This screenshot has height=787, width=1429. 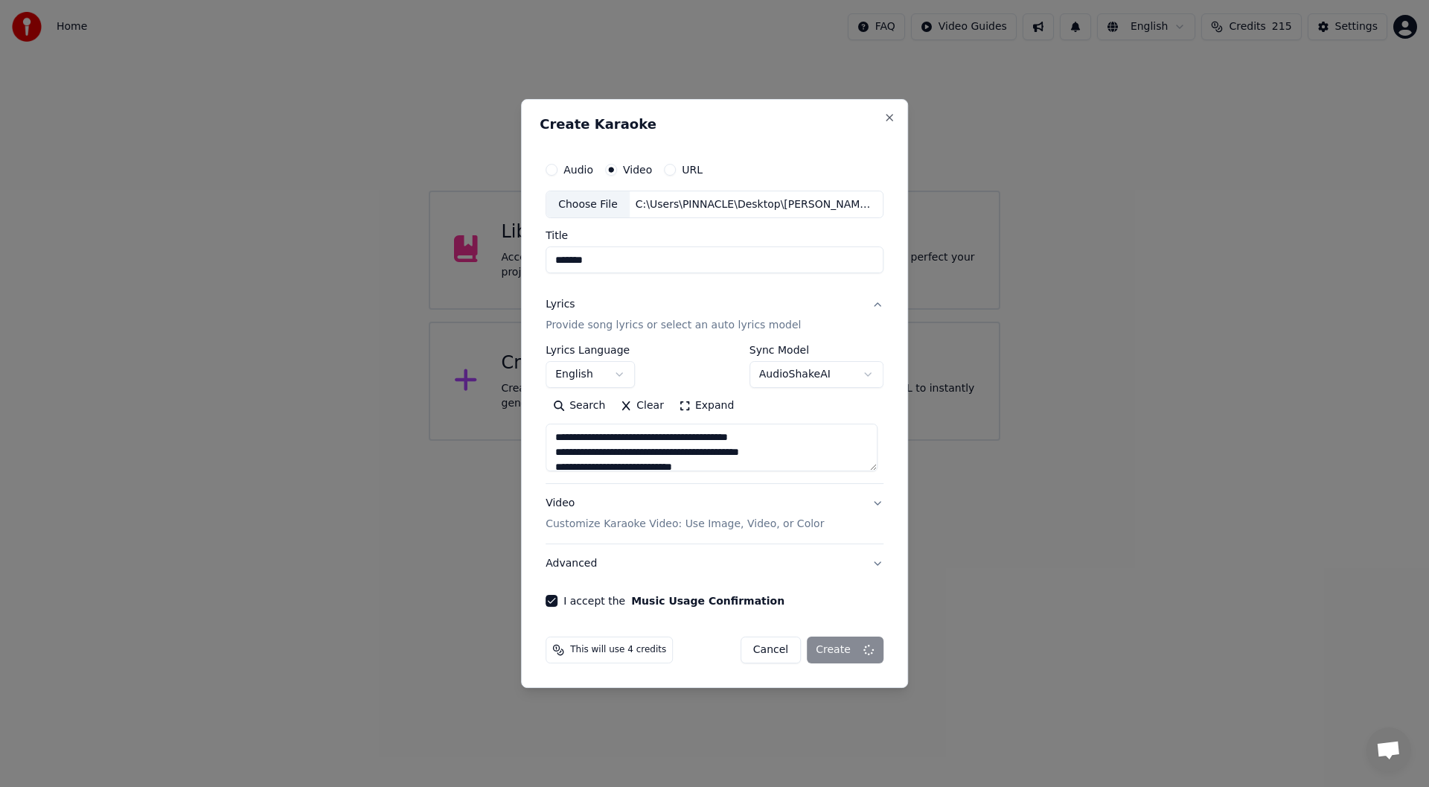 What do you see at coordinates (714, 236) in the screenshot?
I see `label: Title` at bounding box center [714, 236].